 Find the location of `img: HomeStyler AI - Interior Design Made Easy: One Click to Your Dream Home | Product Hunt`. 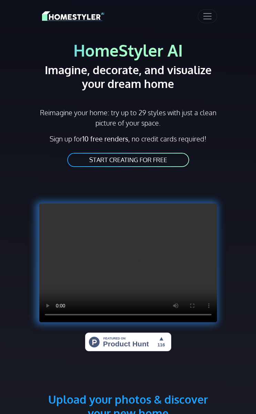

img: HomeStyler AI - Interior Design Made Easy: One Click to Your Dream Home | Product Hunt is located at coordinates (128, 342).